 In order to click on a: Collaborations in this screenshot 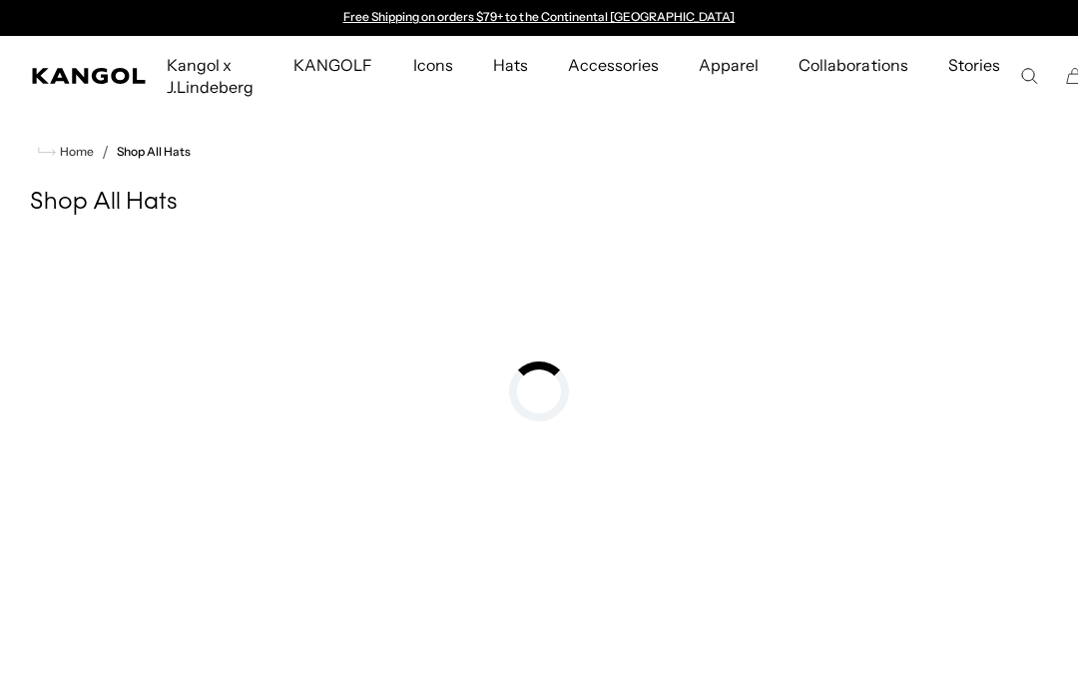, I will do `click(853, 65)`.